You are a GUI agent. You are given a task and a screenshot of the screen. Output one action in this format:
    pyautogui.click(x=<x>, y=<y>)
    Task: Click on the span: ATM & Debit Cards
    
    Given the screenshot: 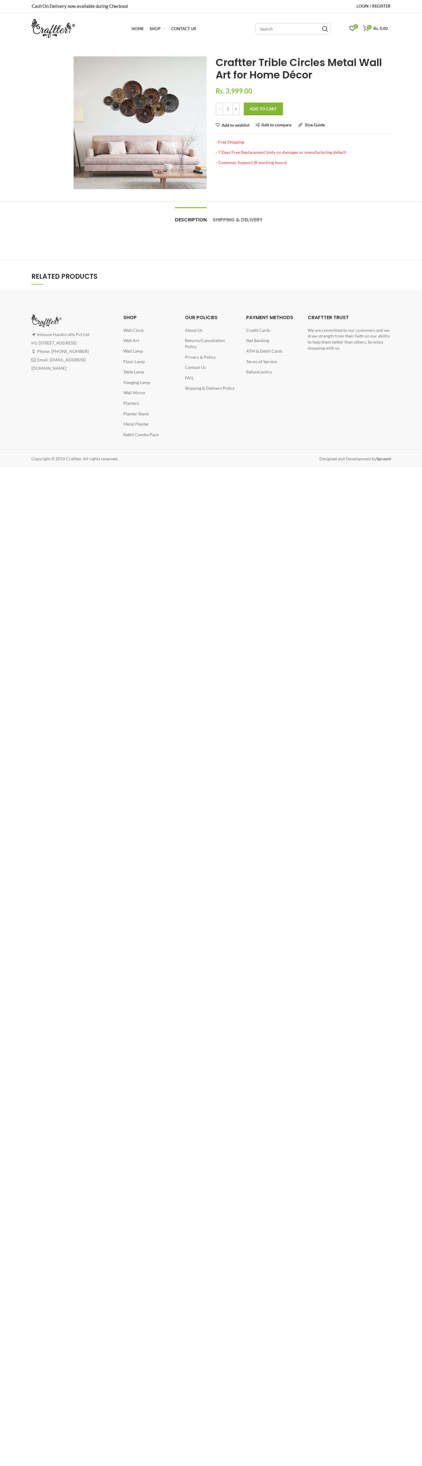 What is the action you would take?
    pyautogui.click(x=264, y=351)
    